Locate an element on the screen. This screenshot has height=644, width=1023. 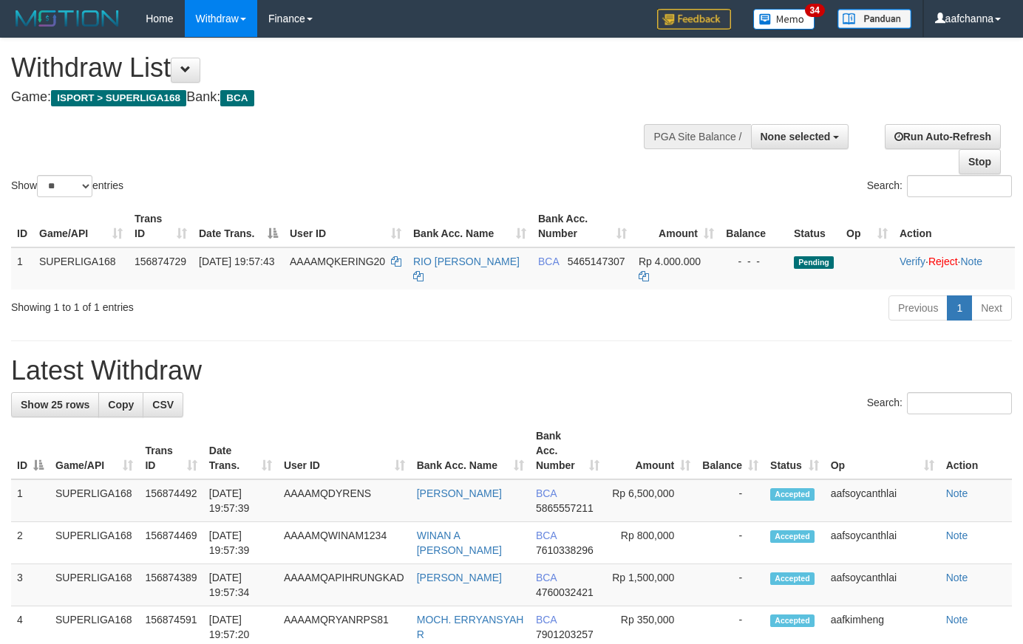
button: None selected is located at coordinates (799, 137).